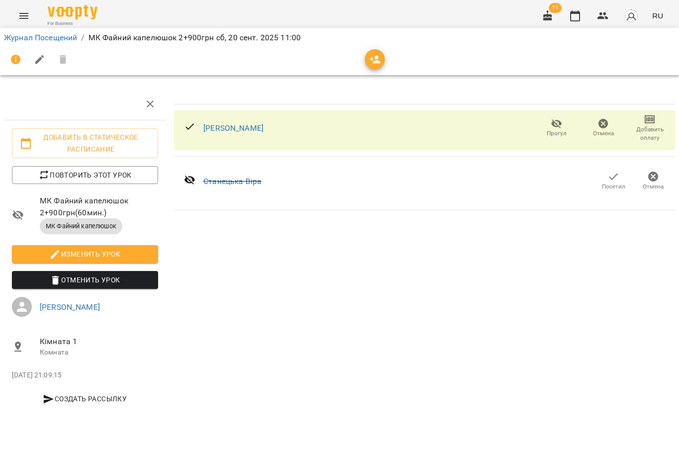 The width and height of the screenshot is (679, 456). What do you see at coordinates (232, 181) in the screenshot?
I see `a: Станецька Віра` at bounding box center [232, 181].